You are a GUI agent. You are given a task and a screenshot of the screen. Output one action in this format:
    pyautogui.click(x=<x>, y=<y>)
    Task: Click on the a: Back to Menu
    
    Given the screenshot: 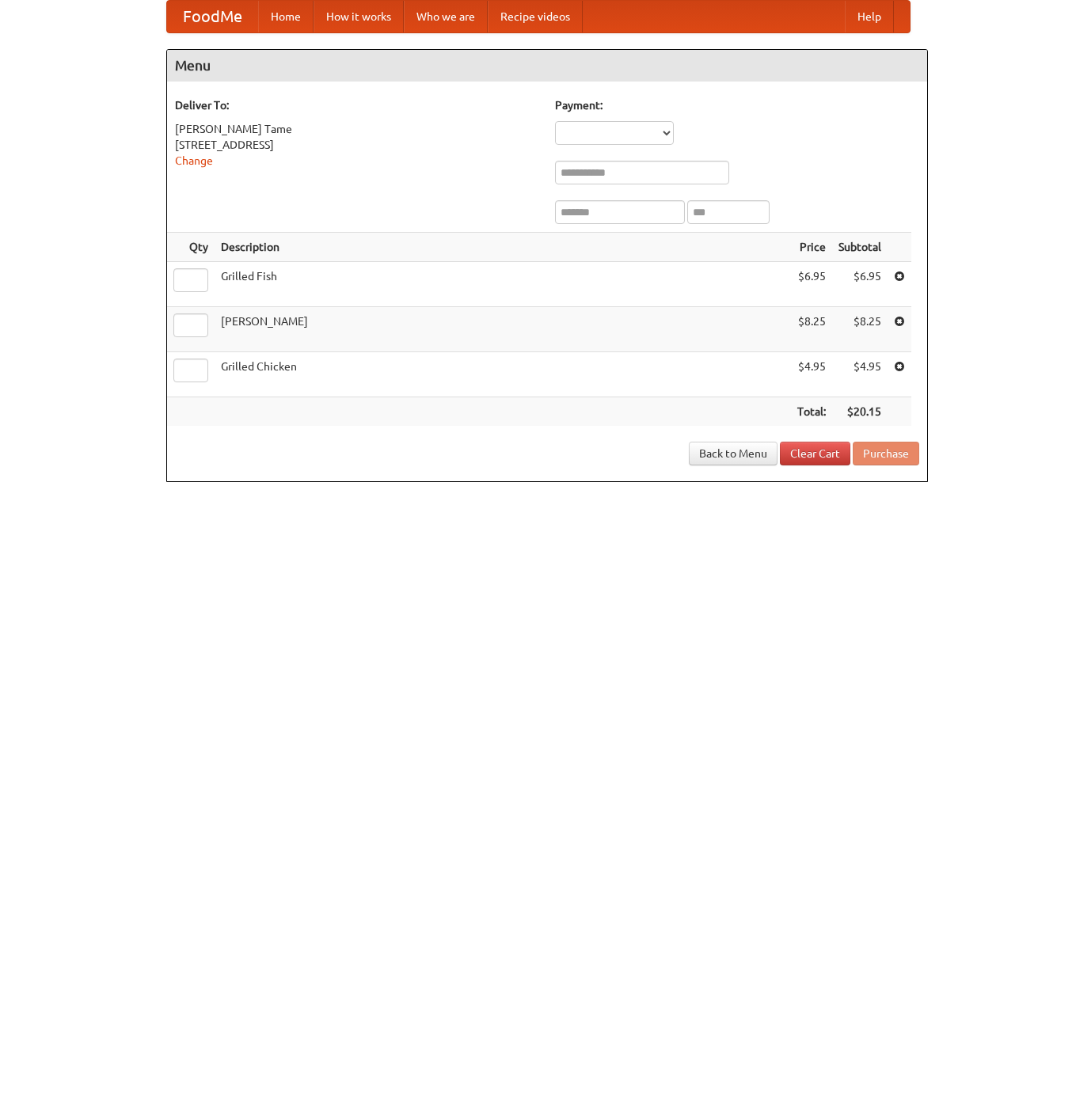 What is the action you would take?
    pyautogui.click(x=733, y=453)
    